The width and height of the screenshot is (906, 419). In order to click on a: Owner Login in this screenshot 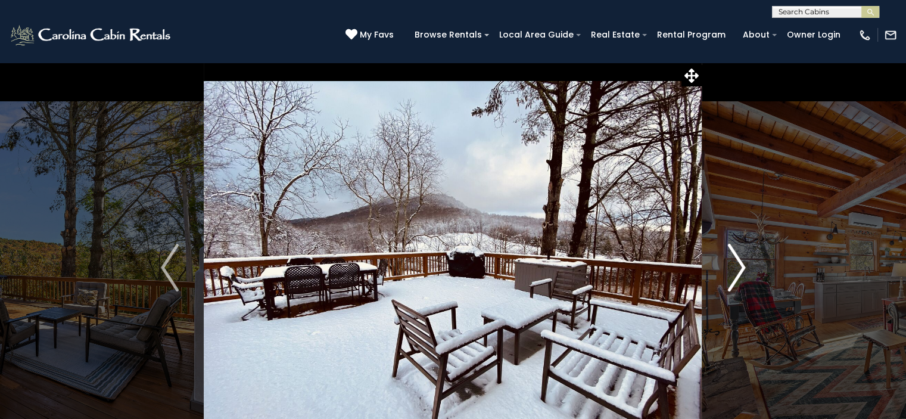, I will do `click(813, 35)`.